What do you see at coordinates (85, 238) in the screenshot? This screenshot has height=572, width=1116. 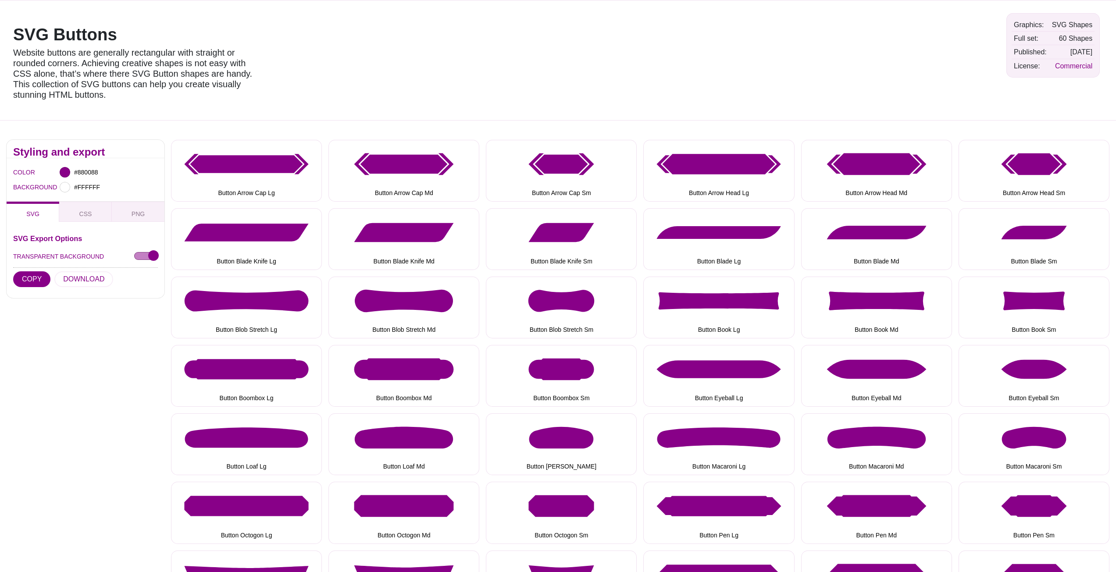 I see `h3: SVG Export Options` at bounding box center [85, 238].